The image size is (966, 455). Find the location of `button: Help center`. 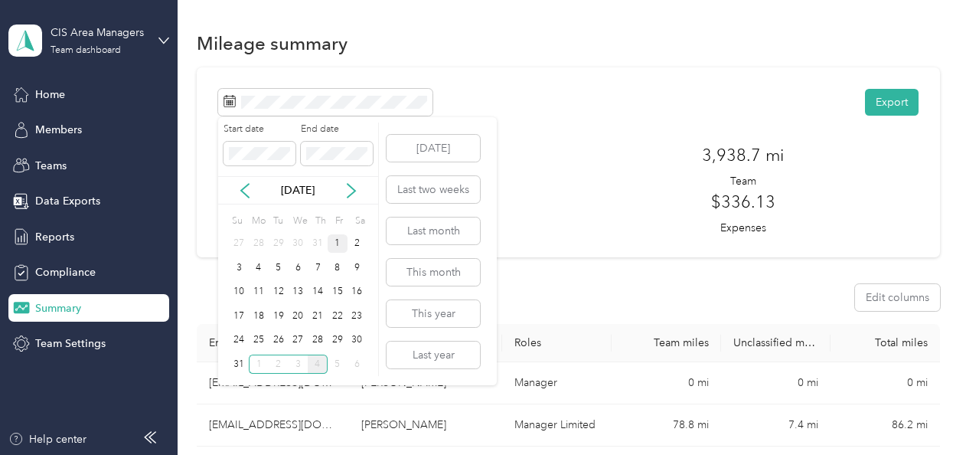

button: Help center is located at coordinates (47, 439).